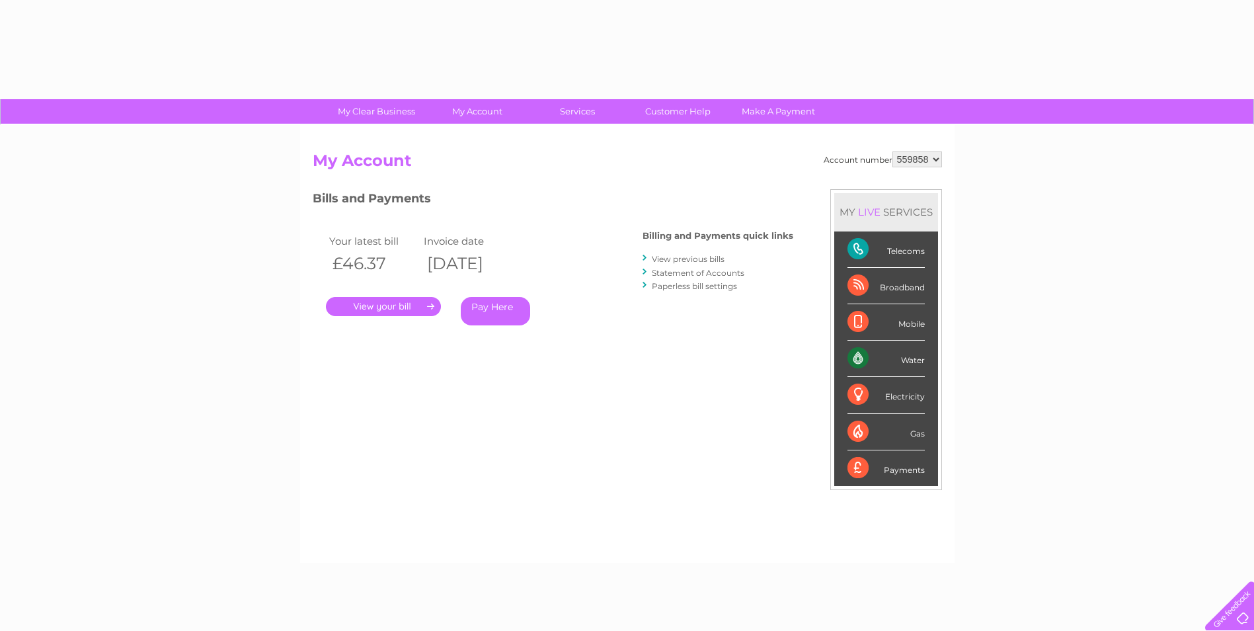 The height and width of the screenshot is (631, 1254). Describe the element at coordinates (886, 395) in the screenshot. I see `div: Electricity` at that location.